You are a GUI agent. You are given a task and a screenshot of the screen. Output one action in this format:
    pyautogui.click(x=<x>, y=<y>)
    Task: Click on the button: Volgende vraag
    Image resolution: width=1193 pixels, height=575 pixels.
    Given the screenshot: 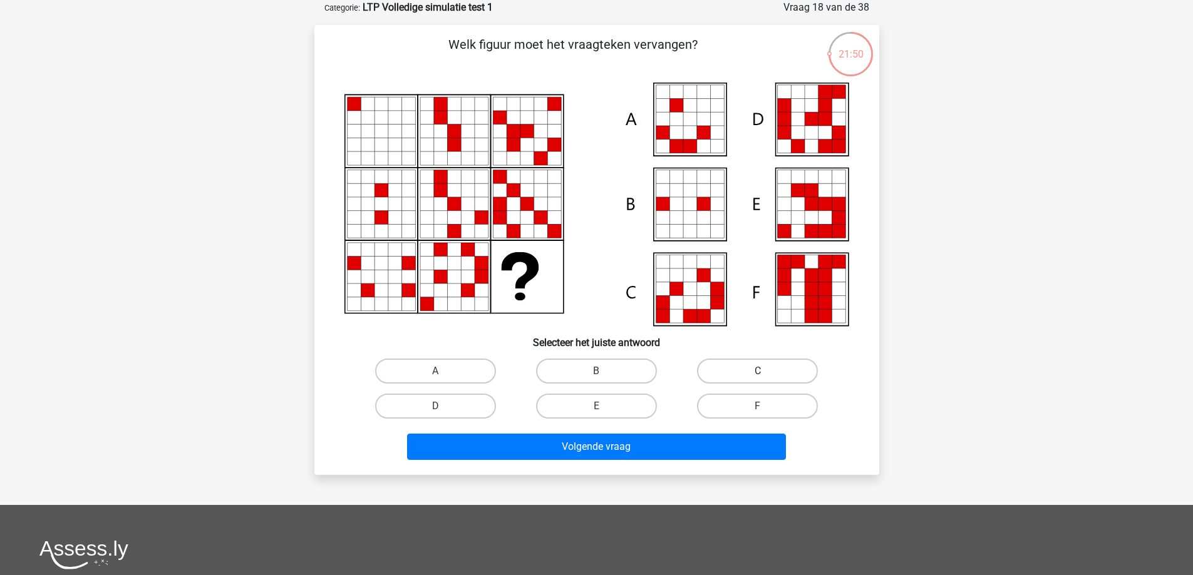 What is the action you would take?
    pyautogui.click(x=596, y=447)
    